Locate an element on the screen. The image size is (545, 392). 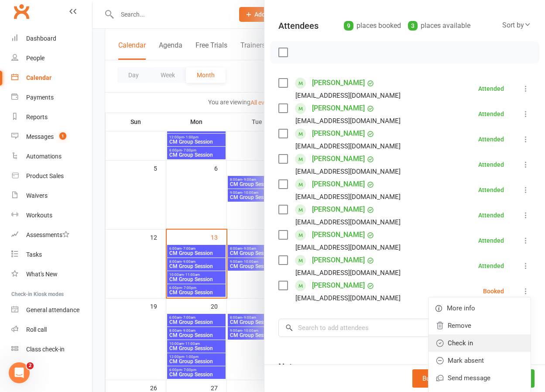
a: People is located at coordinates (52, 58).